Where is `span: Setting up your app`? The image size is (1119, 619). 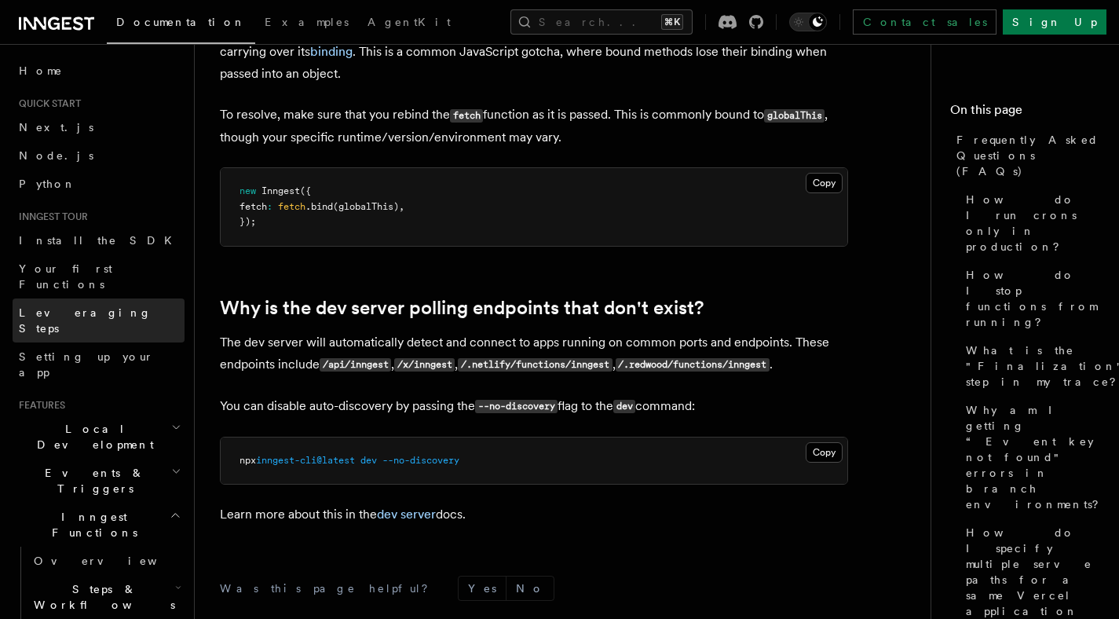
span: Setting up your app is located at coordinates (86, 364).